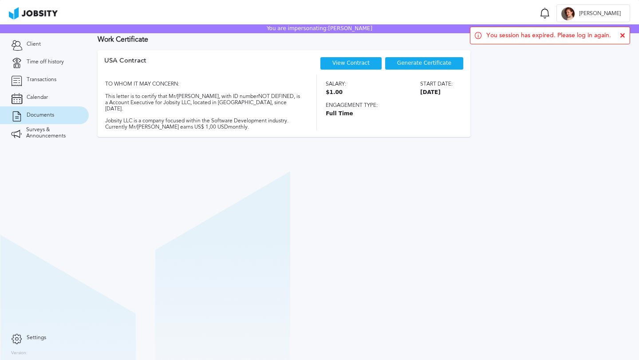 Image resolution: width=639 pixels, height=360 pixels. What do you see at coordinates (37, 98) in the screenshot?
I see `span: Calendar` at bounding box center [37, 98].